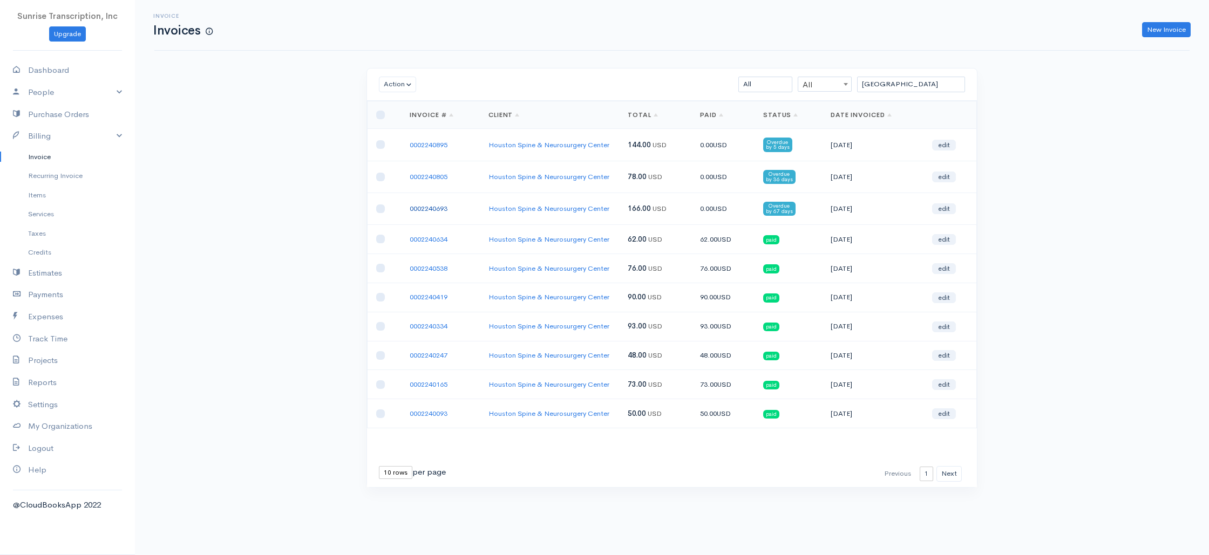  What do you see at coordinates (429, 177) in the screenshot?
I see `a: 0002240805` at bounding box center [429, 177].